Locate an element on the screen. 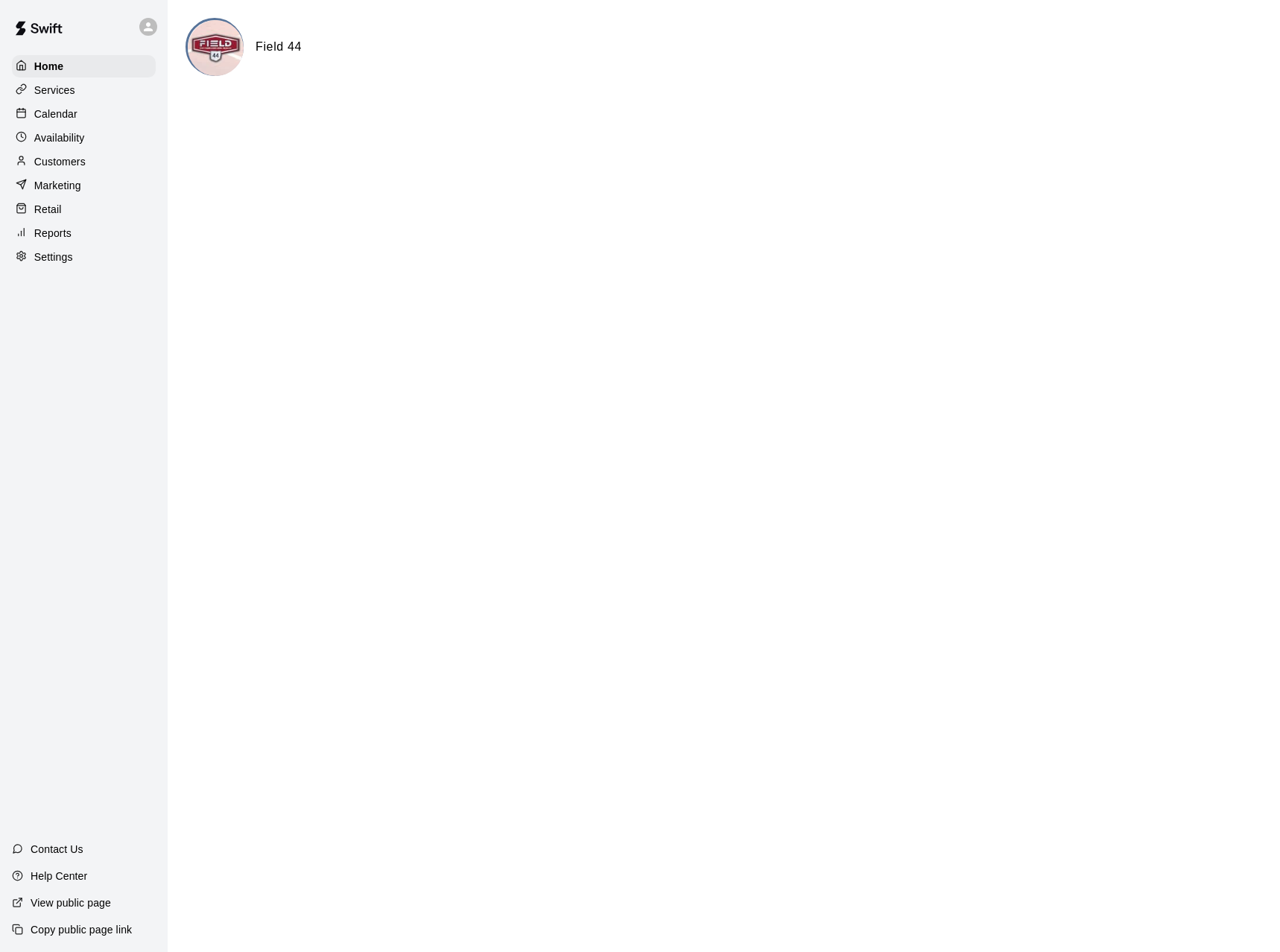  p: Reports is located at coordinates (53, 233).